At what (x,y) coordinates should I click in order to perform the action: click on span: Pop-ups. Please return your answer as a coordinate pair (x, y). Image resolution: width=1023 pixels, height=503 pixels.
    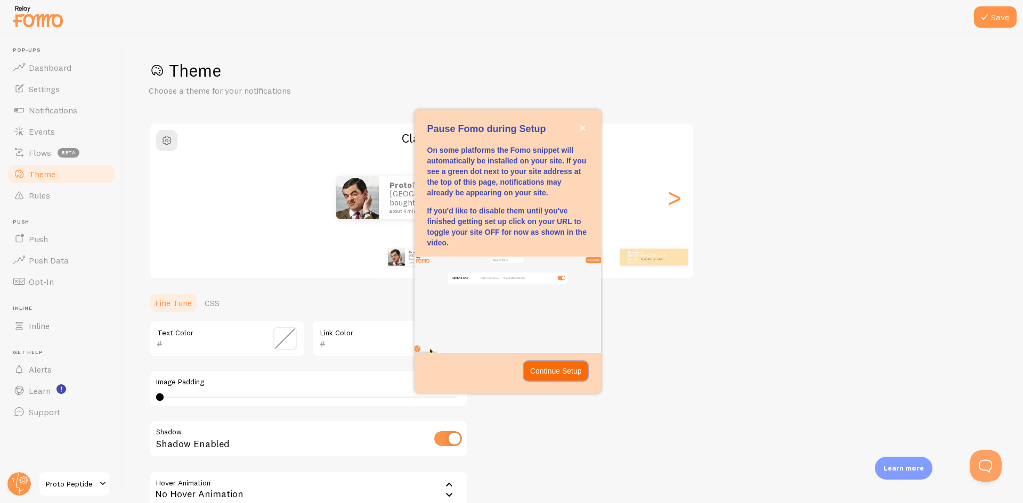
    Looking at the image, I should click on (64, 50).